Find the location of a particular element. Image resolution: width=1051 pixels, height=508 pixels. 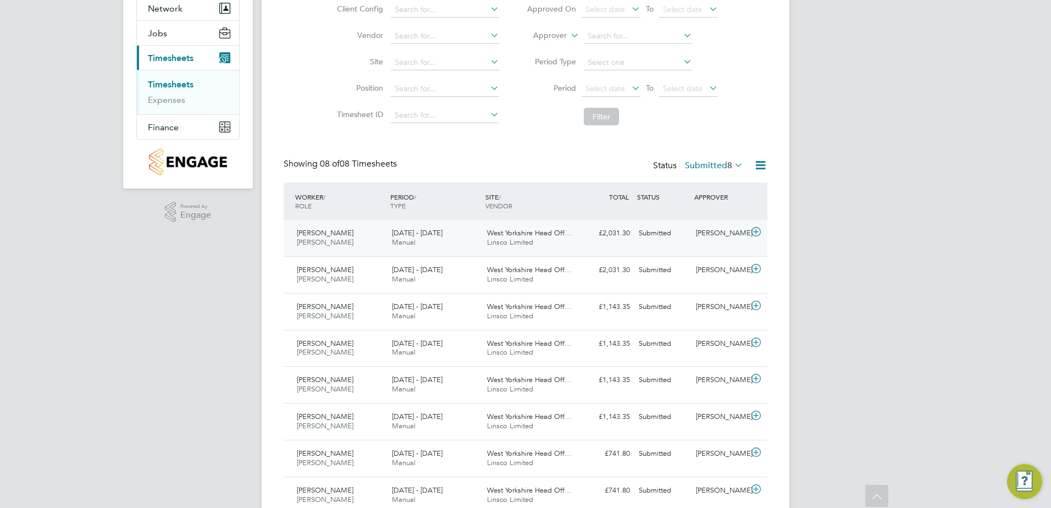

span: 08 of is located at coordinates (330, 164).